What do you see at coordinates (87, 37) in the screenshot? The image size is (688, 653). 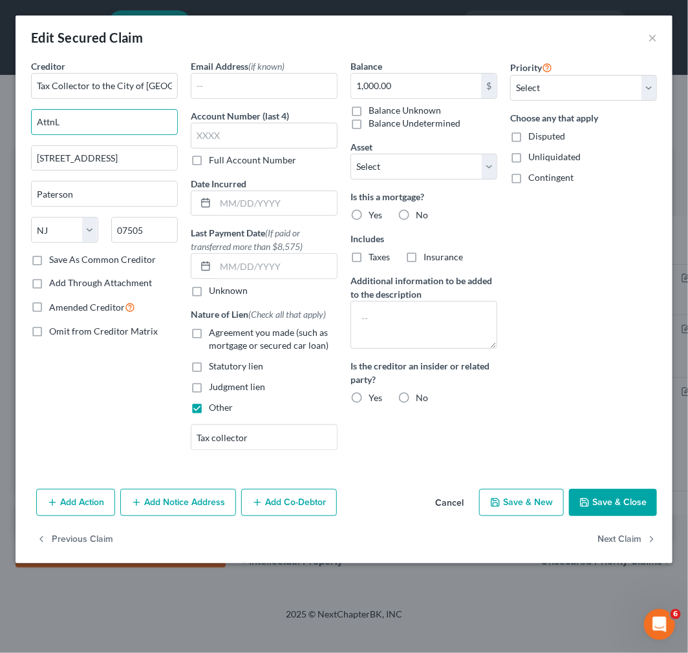 I see `div: Edit Secured Claim` at bounding box center [87, 37].